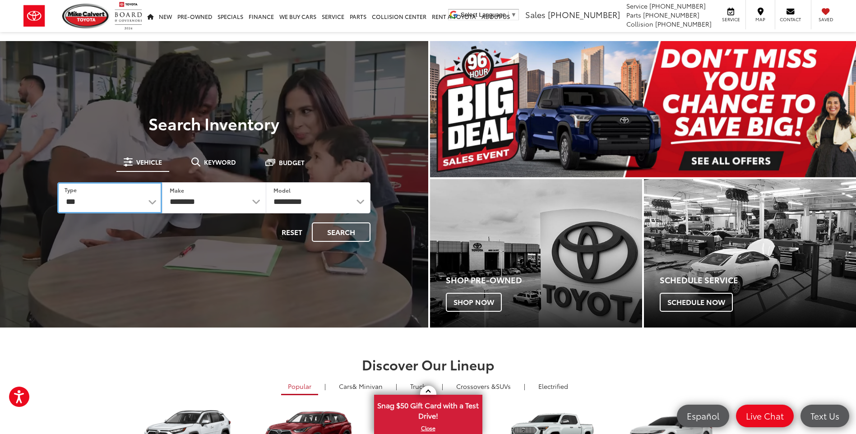  What do you see at coordinates (750, 253) in the screenshot?
I see `a: Schedule Service Schedule Now` at bounding box center [750, 253].